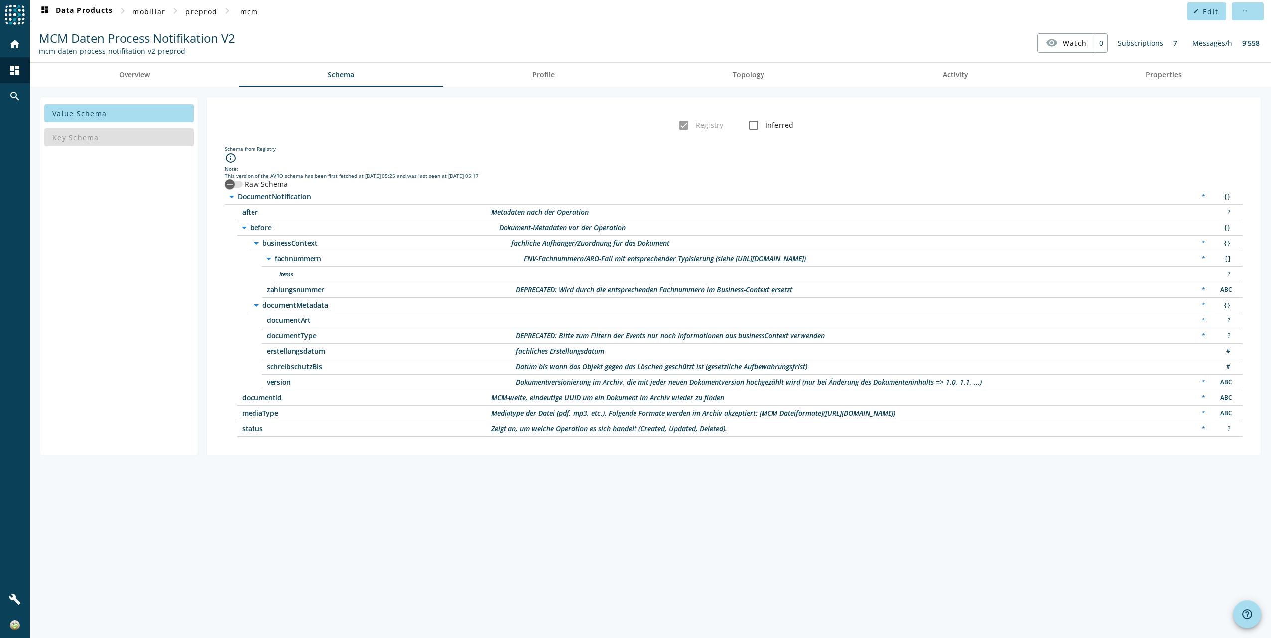 The image size is (1271, 638). I want to click on mat-icon: visibility, so click(1052, 43).